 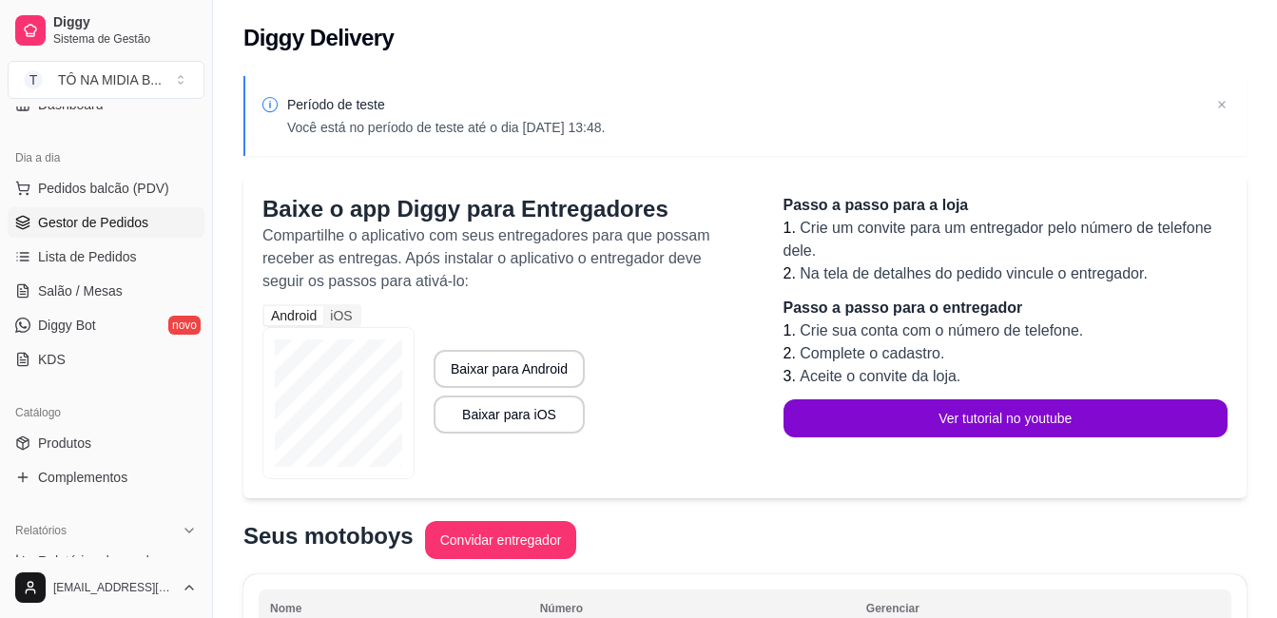 What do you see at coordinates (106, 30) in the screenshot?
I see `a: DiggySistema de Gestão` at bounding box center [106, 30].